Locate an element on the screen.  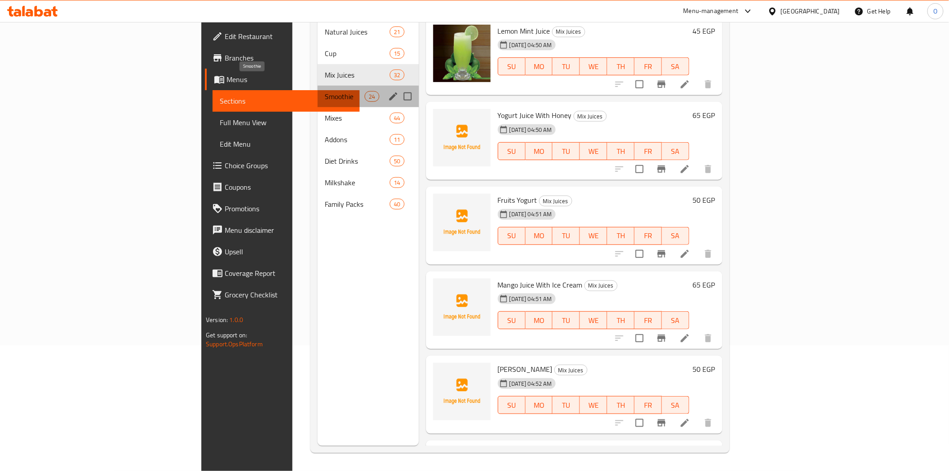
span: 21 is located at coordinates (397, 32).